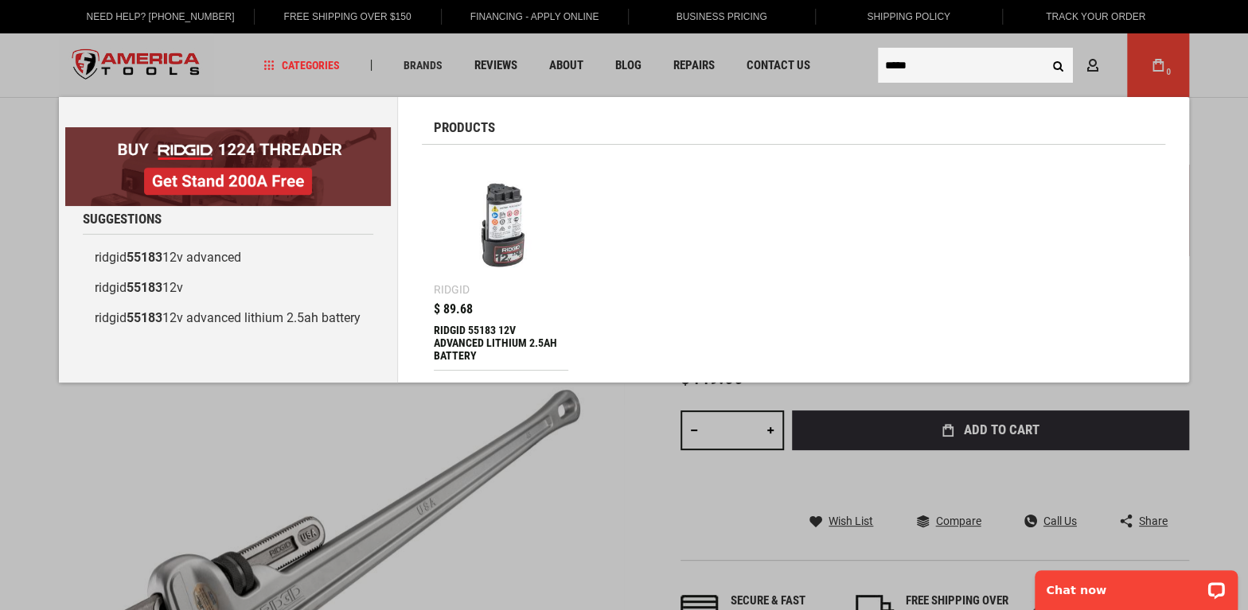 Image resolution: width=1248 pixels, height=610 pixels. I want to click on div: RIDGID 55183 12V ADVANCED LITHIUM 2.5AH BATTERY, so click(500, 343).